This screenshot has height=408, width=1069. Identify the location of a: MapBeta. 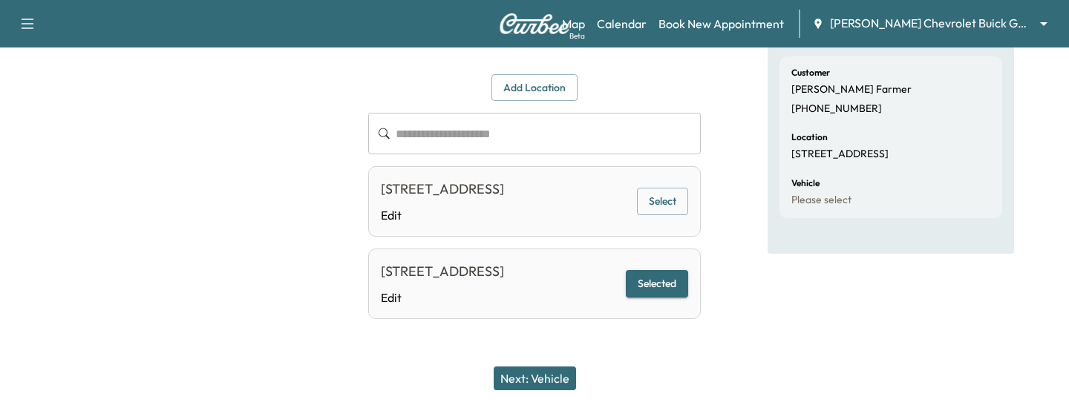
(573, 24).